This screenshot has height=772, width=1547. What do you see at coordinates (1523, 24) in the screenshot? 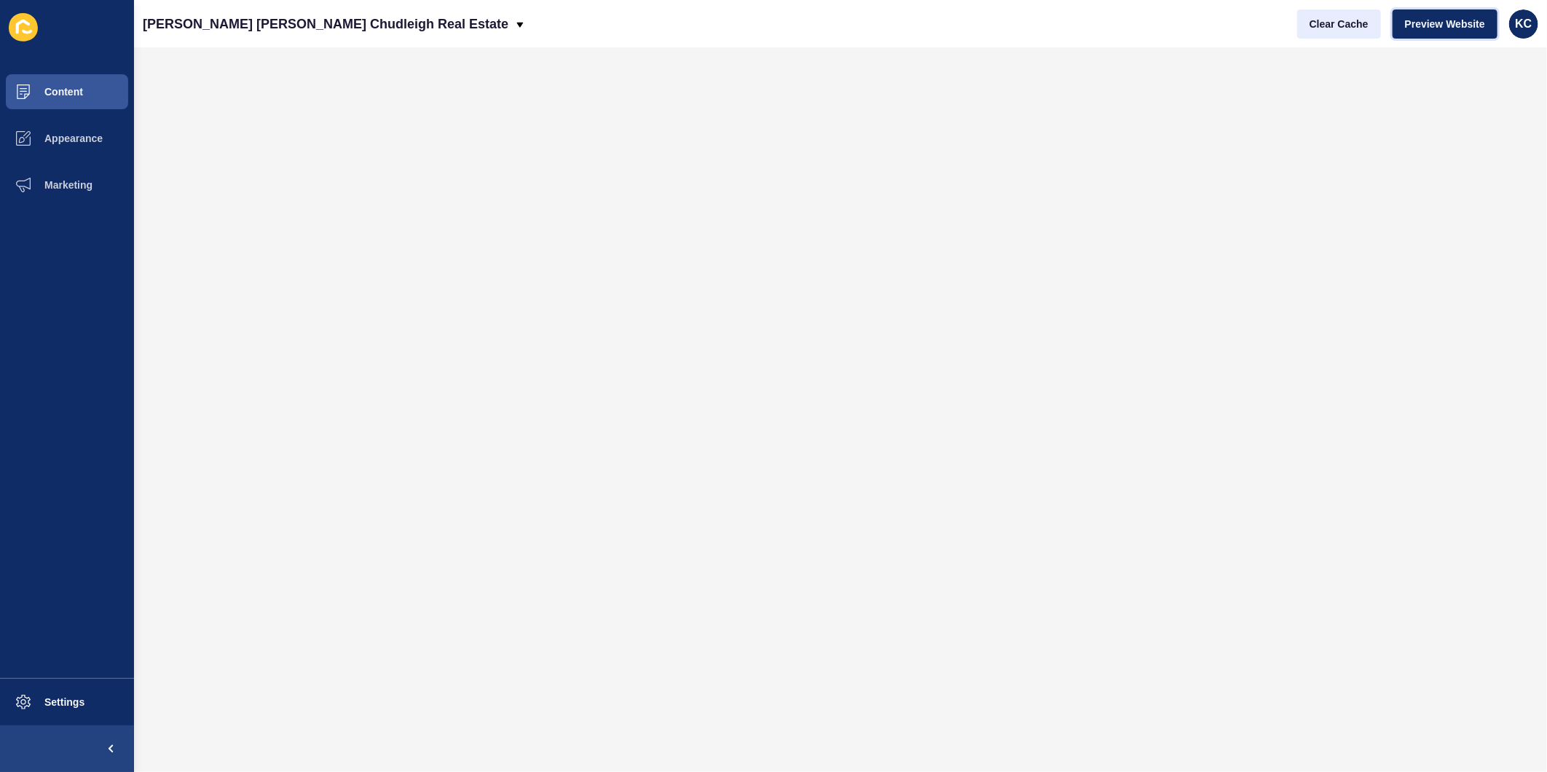
I see `span: KC` at bounding box center [1523, 24].